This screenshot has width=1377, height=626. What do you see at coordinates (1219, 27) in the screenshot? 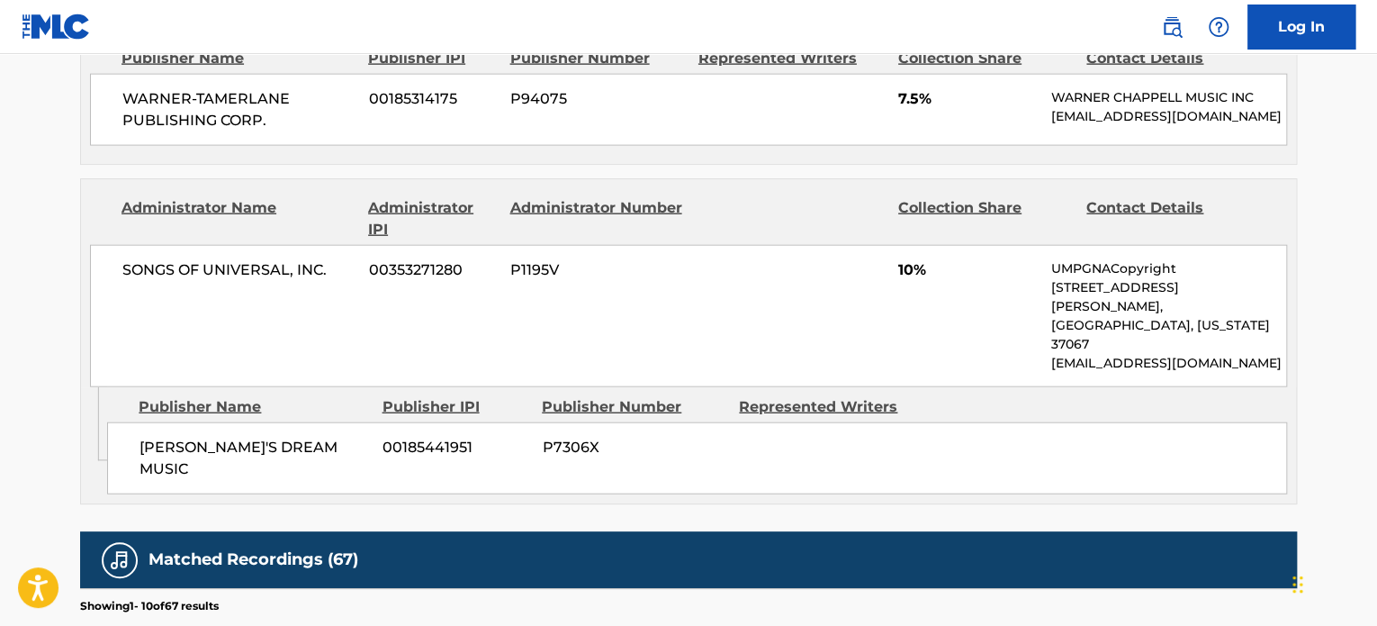
I see `div: Help` at bounding box center [1219, 27].